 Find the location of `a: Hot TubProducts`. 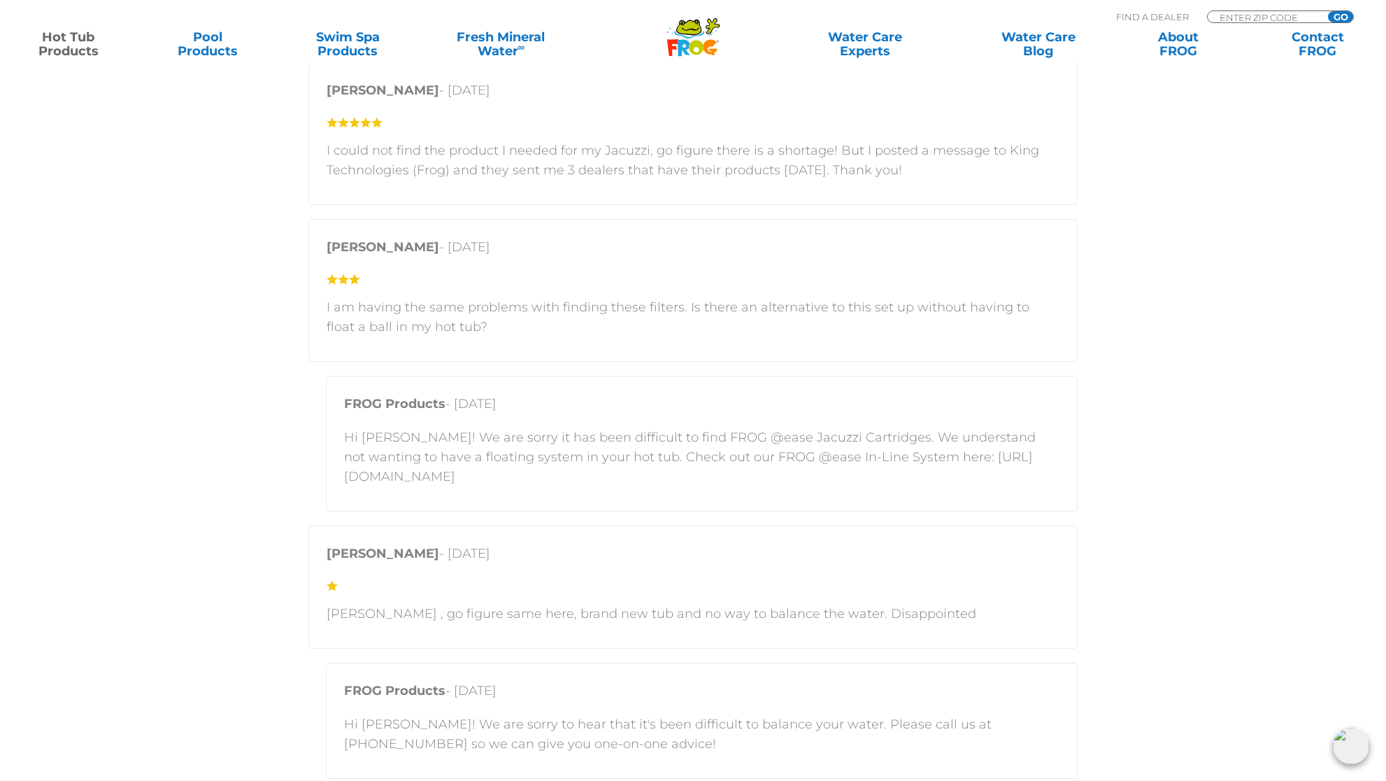

a: Hot TubProducts is located at coordinates (68, 44).